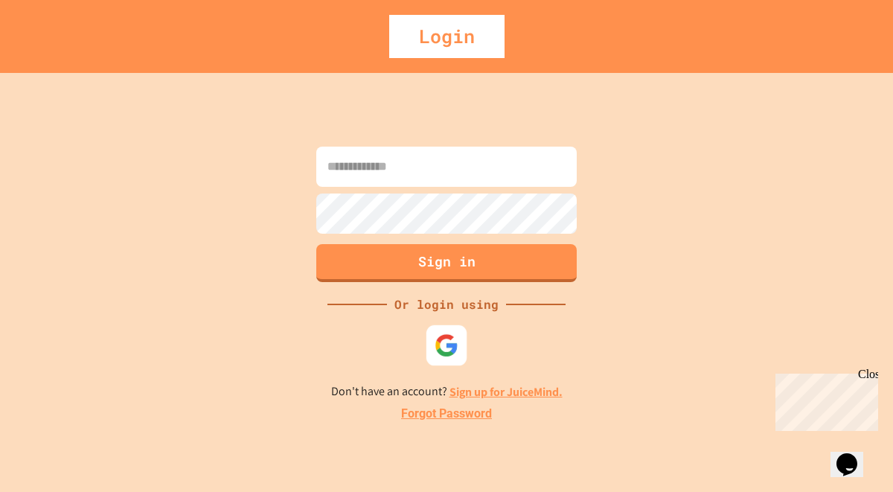 This screenshot has height=492, width=893. I want to click on p: Don't have an account?, so click(447, 391).